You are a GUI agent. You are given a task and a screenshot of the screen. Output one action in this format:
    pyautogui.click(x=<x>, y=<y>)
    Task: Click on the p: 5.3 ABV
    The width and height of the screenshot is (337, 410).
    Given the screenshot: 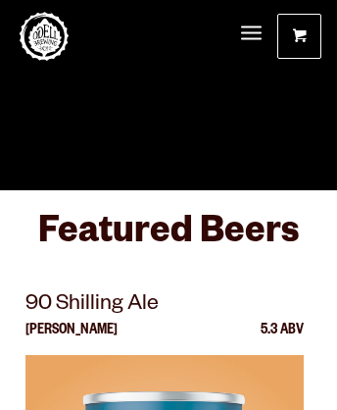 What is the action you would take?
    pyautogui.click(x=282, y=339)
    